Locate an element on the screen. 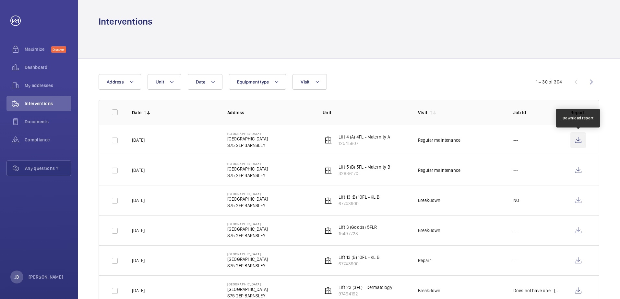 This screenshot has height=299, width=620. span: Any questions ? is located at coordinates (48, 169).